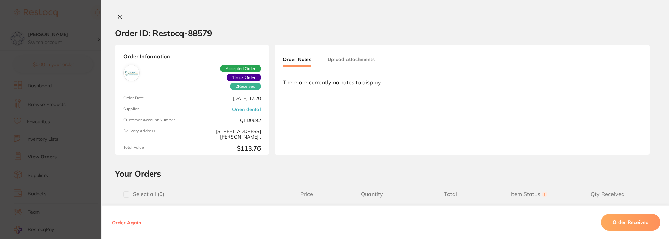  Describe the element at coordinates (192, 56) in the screenshot. I see `strong: Order Information` at that location.